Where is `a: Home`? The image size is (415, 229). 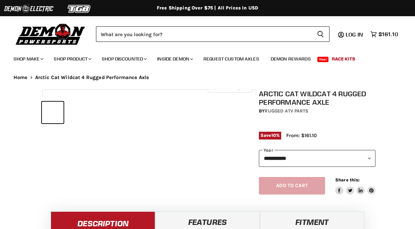 a: Home is located at coordinates (21, 77).